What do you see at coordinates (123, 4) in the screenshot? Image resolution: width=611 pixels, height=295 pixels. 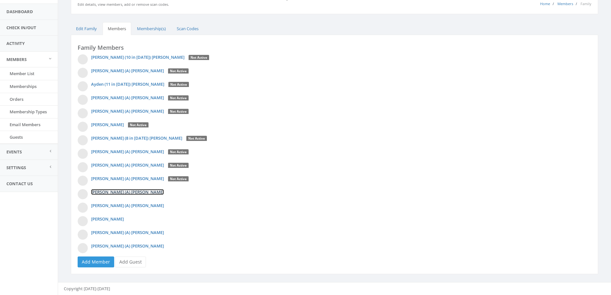 I see `small: Edit details, view members, add or remove scan codes.` at bounding box center [123, 4].